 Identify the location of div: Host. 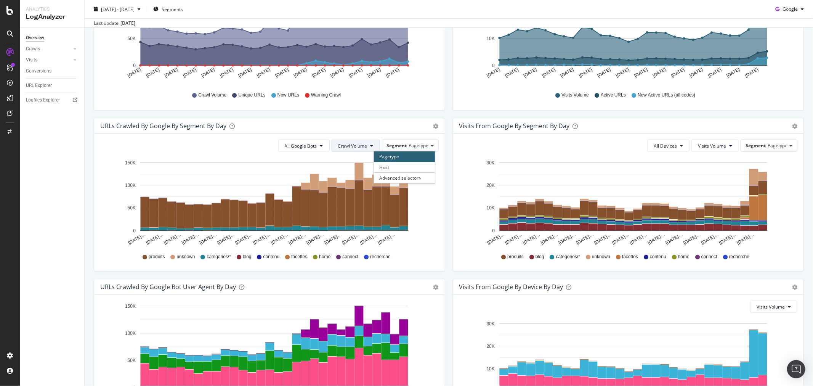
(405, 167).